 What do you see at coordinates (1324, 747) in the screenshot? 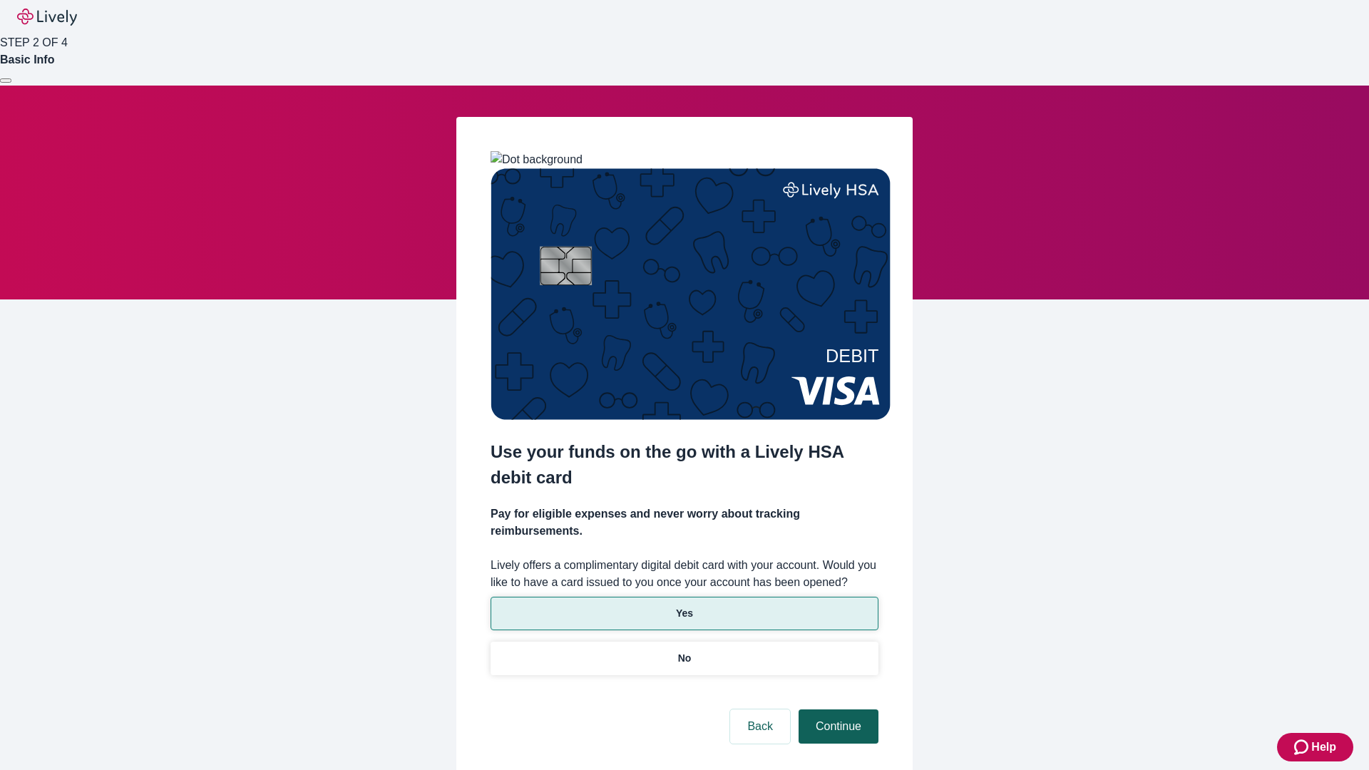
I see `span: Help` at bounding box center [1324, 747].